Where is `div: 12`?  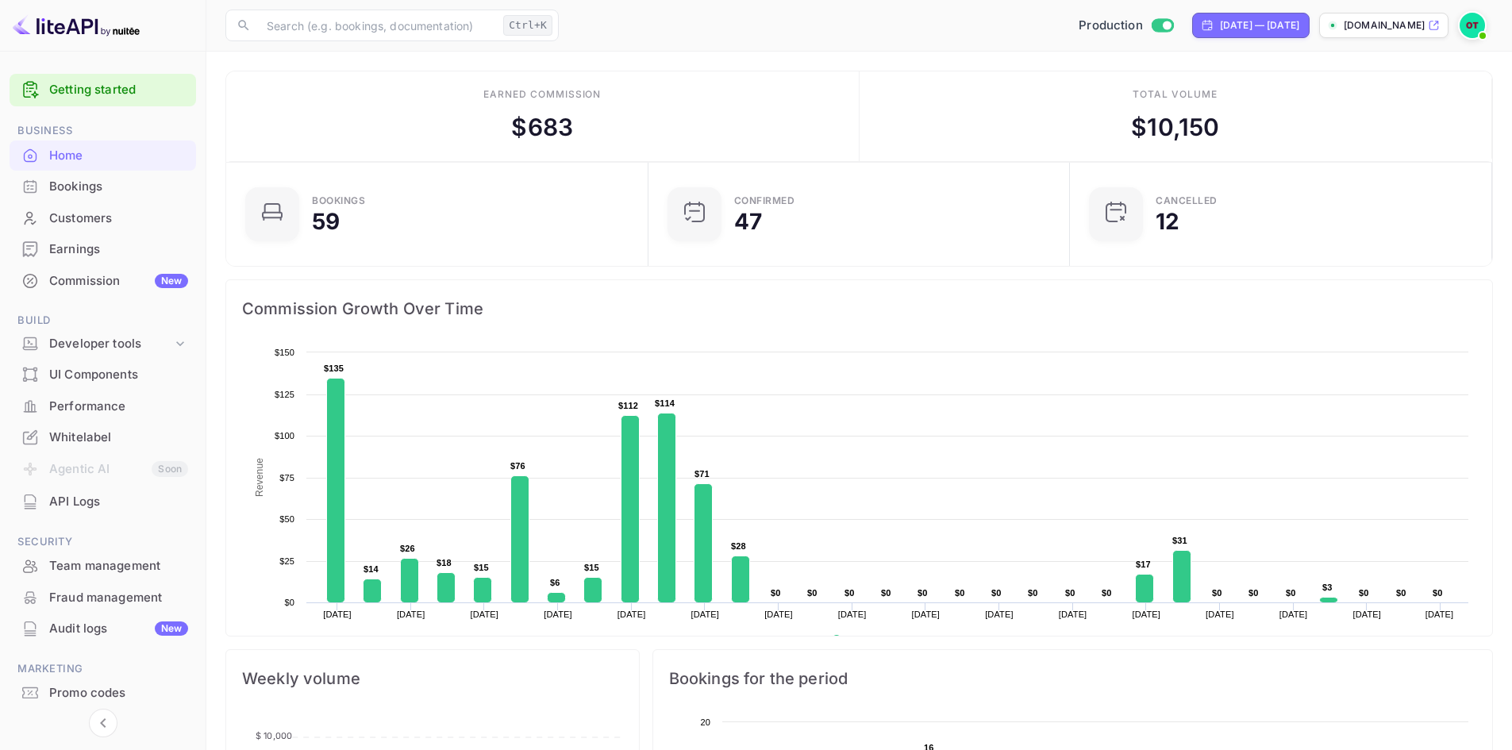 div: 12 is located at coordinates (1167, 221).